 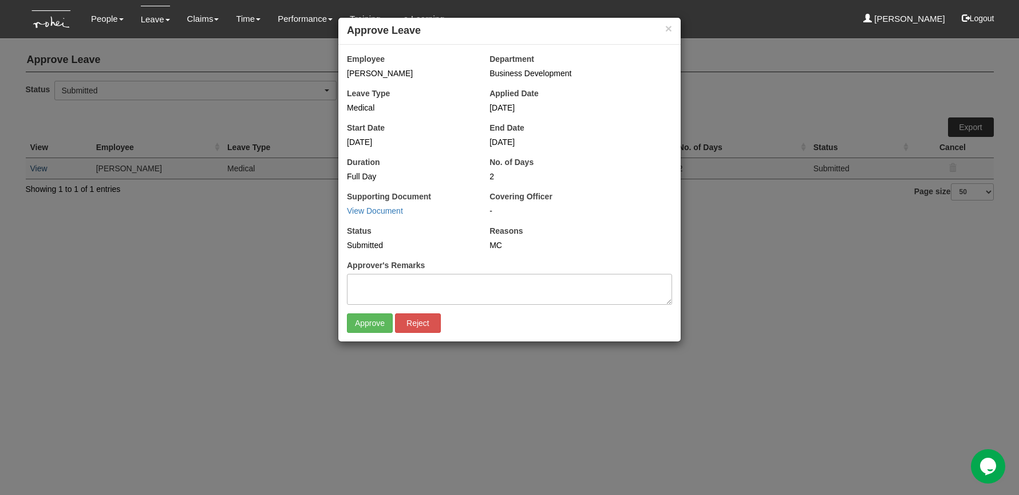 What do you see at coordinates (368, 93) in the screenshot?
I see `label: Leave Type` at bounding box center [368, 93].